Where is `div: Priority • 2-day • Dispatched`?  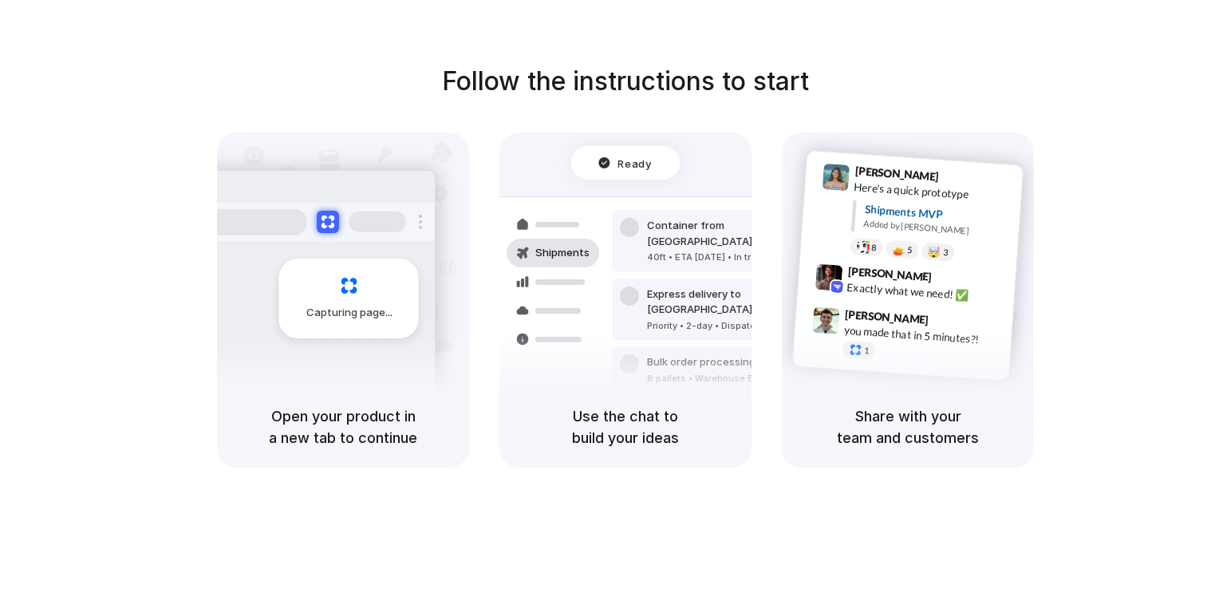 div: Priority • 2-day • Dispatched is located at coordinates (733, 325).